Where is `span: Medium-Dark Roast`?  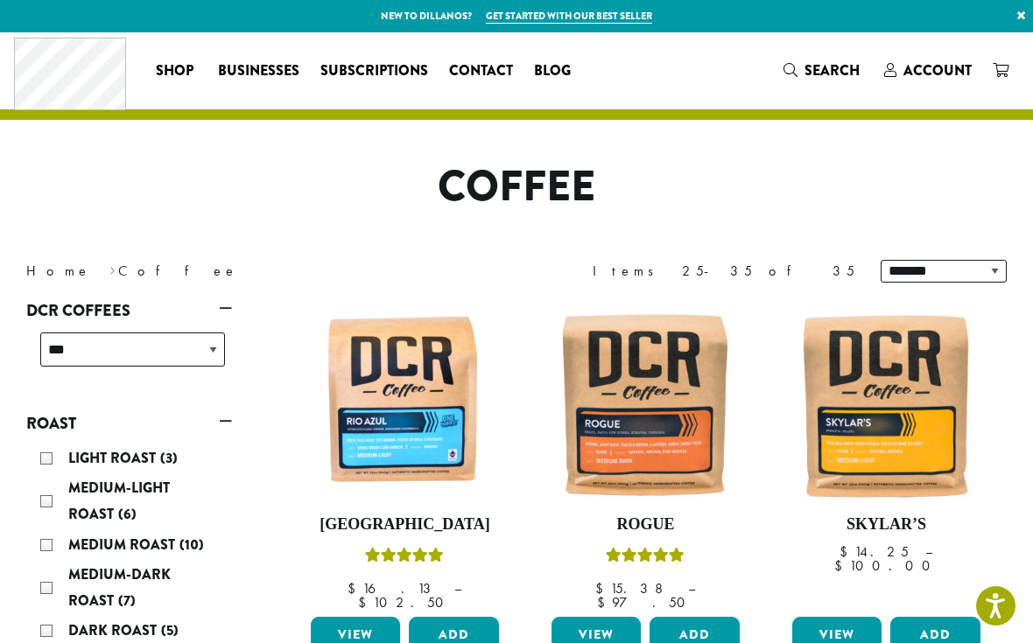
span: Medium-Dark Roast is located at coordinates (119, 587).